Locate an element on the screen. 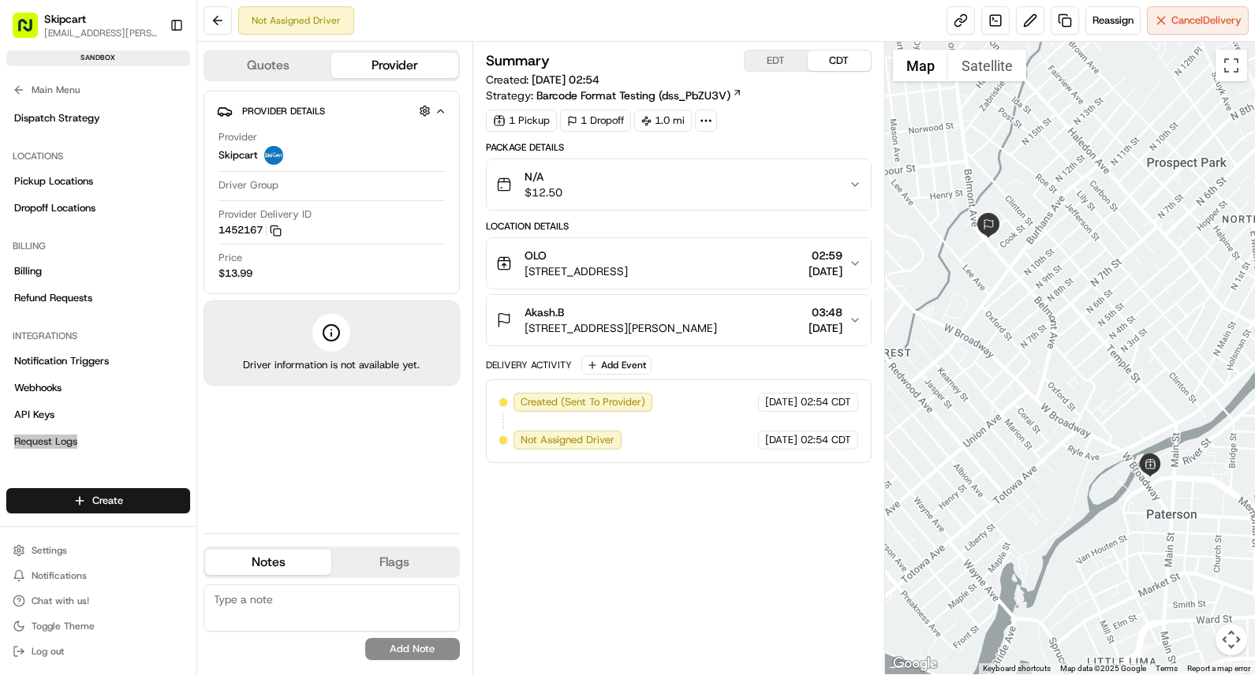  button: N/A$12.50 is located at coordinates (678, 185).